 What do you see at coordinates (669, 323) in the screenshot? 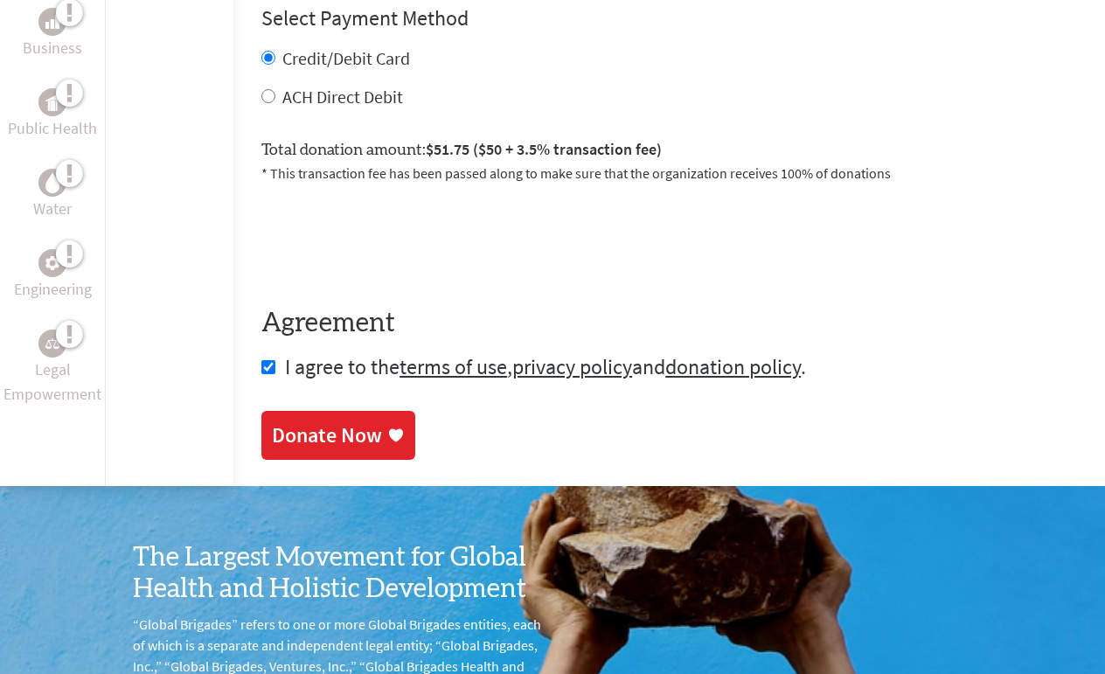
I see `h4: Agreement` at bounding box center [669, 323].